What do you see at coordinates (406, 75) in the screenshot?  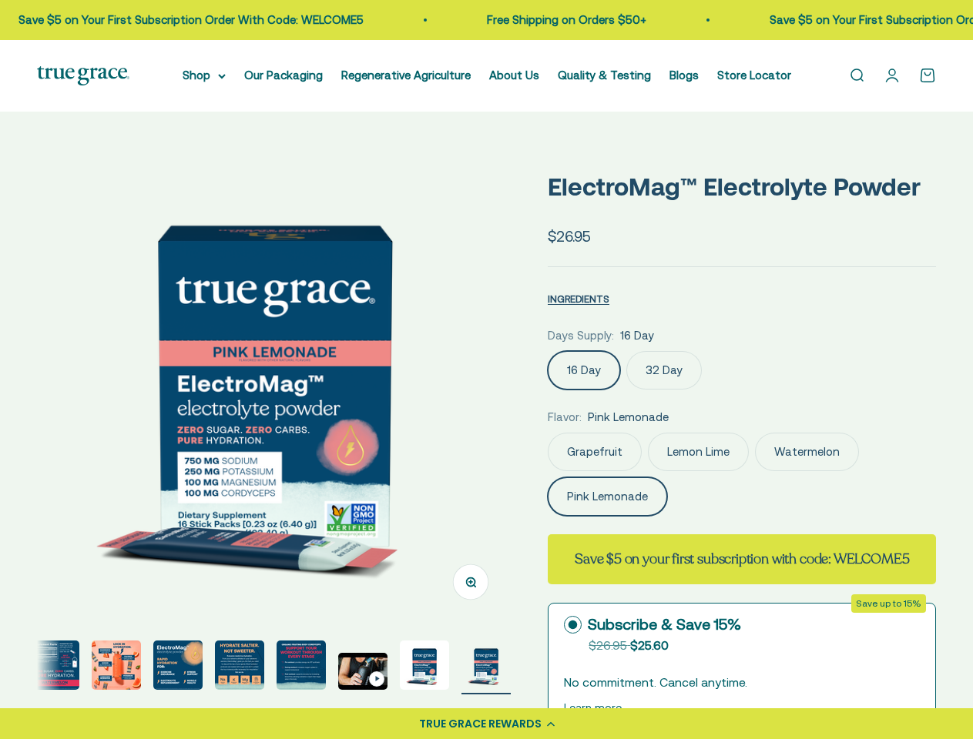 I see `a: Regenerative Agriculture` at bounding box center [406, 75].